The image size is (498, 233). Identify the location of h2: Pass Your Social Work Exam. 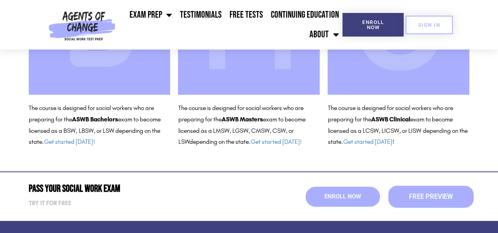
(137, 189).